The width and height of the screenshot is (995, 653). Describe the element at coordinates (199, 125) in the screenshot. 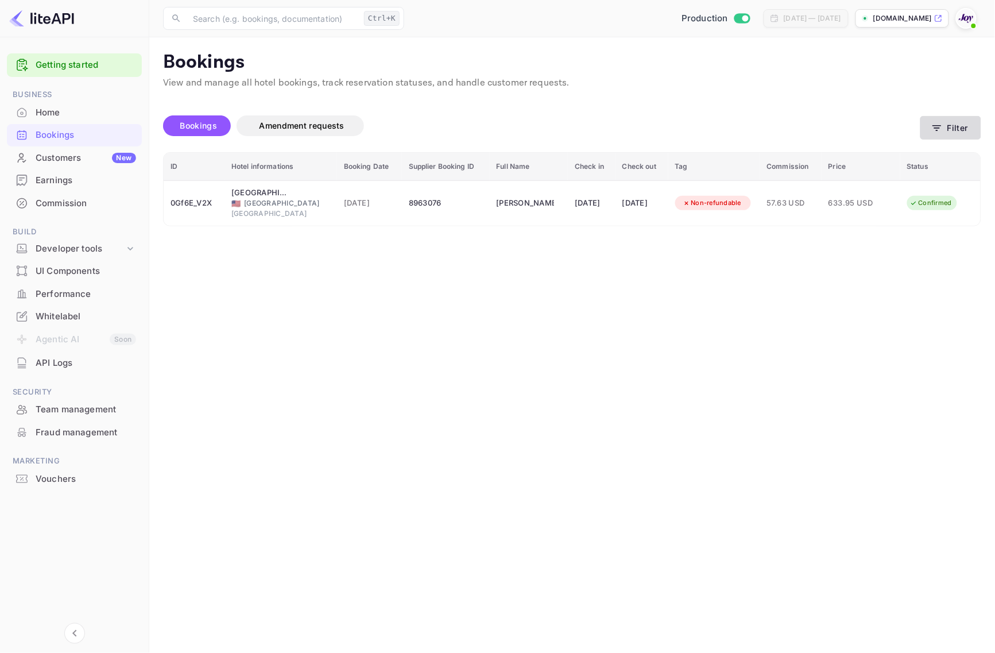

I see `span: Bookings` at that location.